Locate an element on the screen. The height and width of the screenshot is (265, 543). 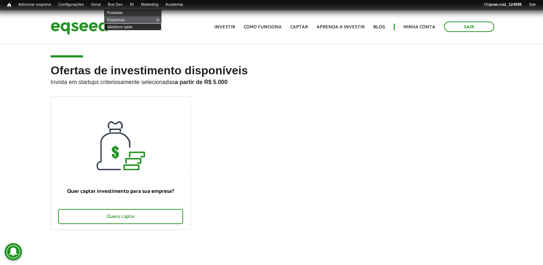
img: EqSeed is located at coordinates (79, 27).